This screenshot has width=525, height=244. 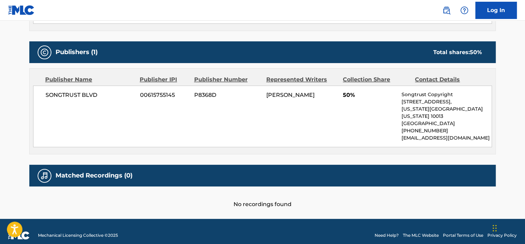 What do you see at coordinates (476, 52) in the screenshot?
I see `span: 50 %` at bounding box center [476, 52].